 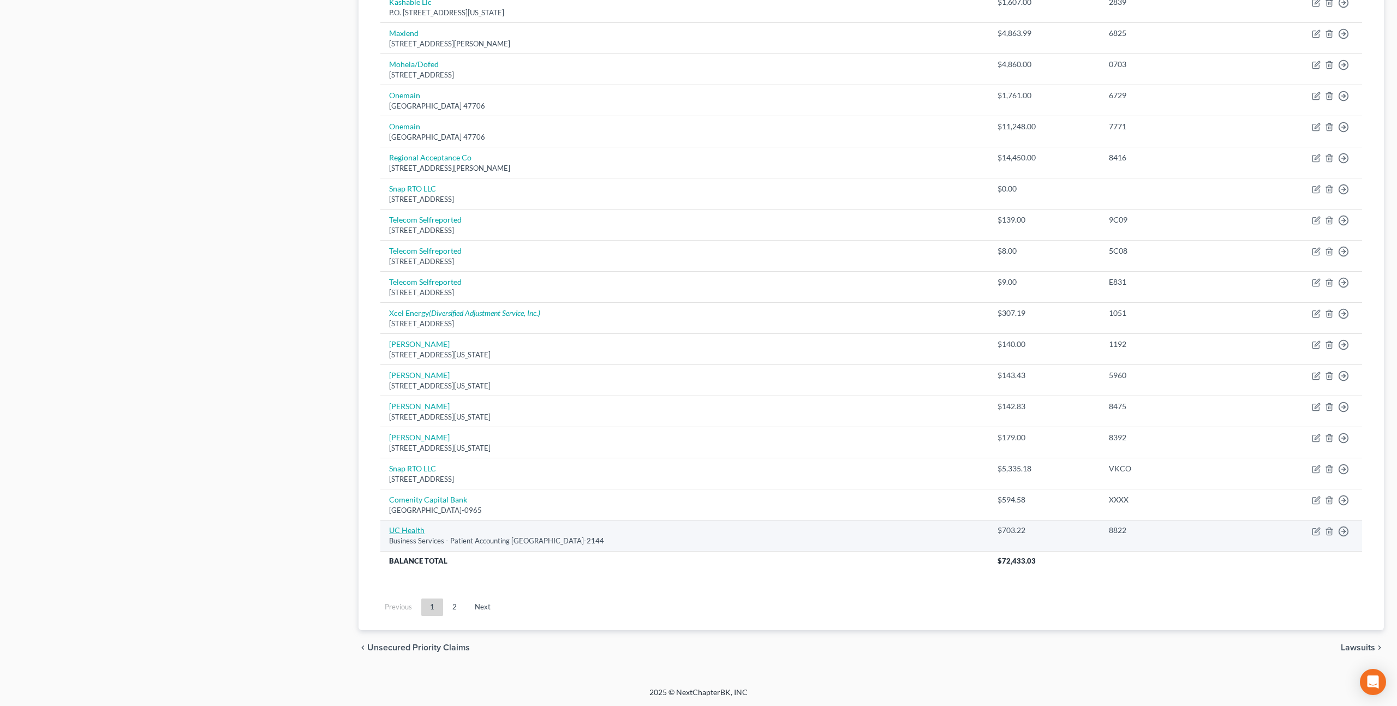 I want to click on div: $703.22, so click(x=1045, y=531).